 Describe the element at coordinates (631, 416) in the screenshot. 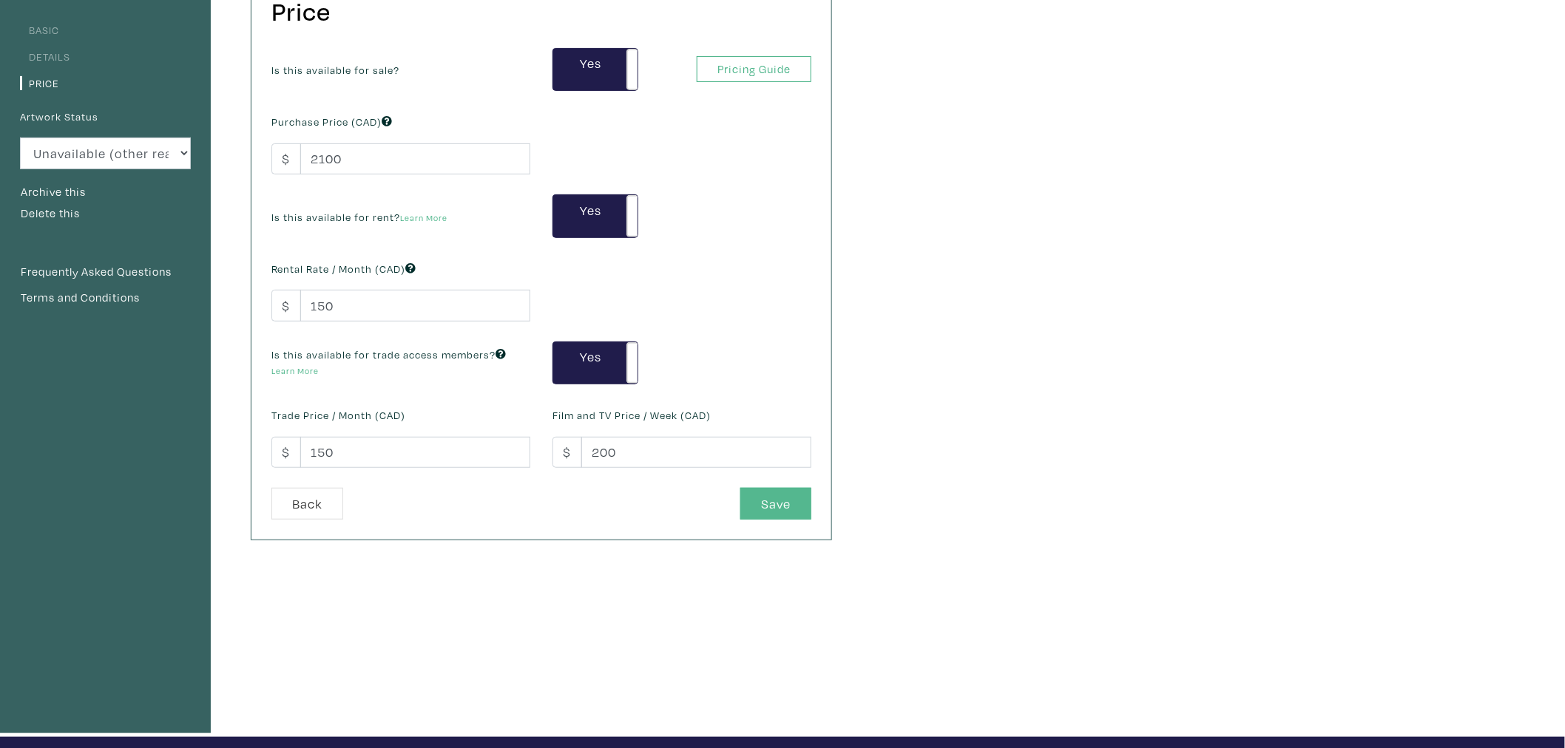

I see `label: Film and TV Price / Week (CAD)` at that location.